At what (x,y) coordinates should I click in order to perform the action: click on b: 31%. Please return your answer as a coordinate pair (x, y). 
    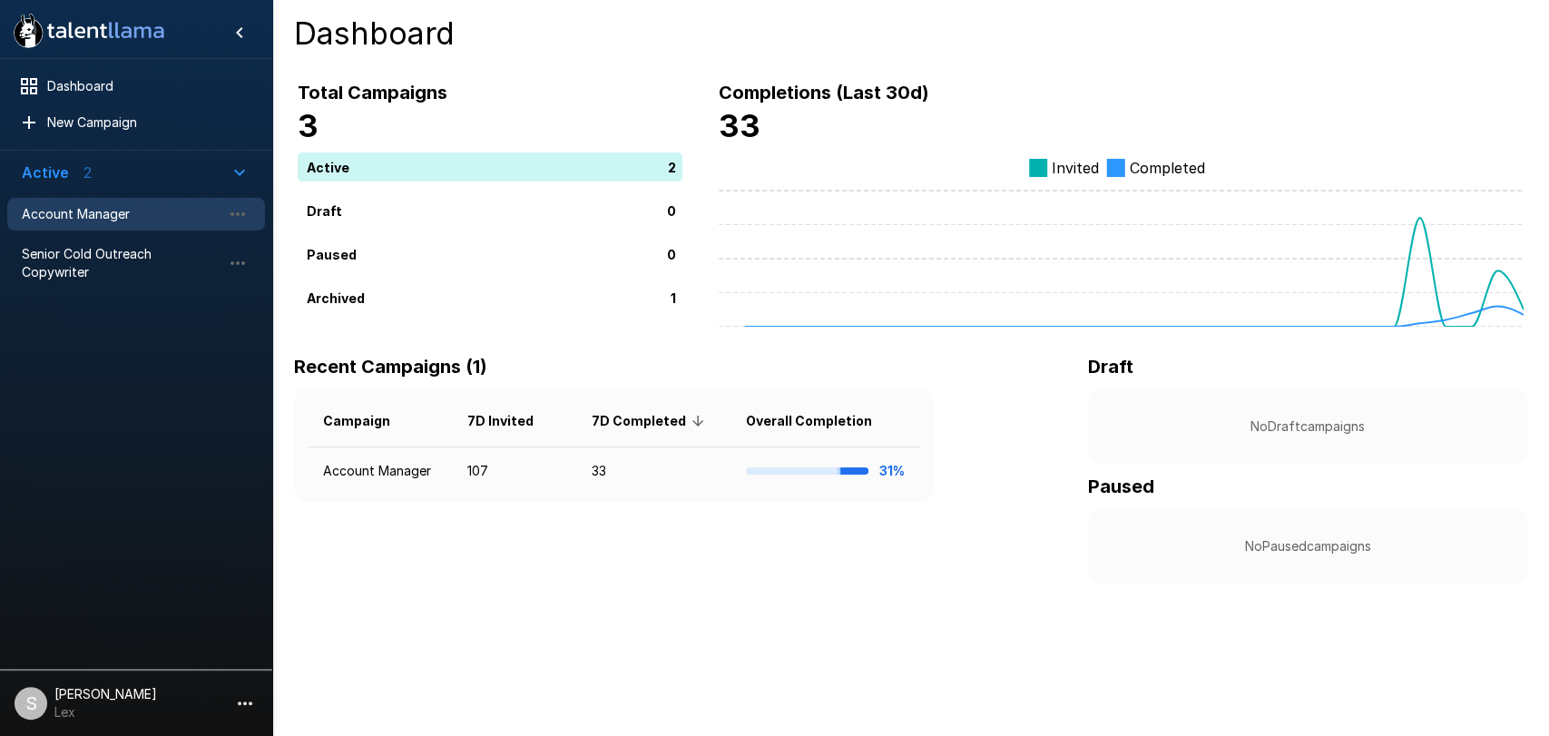
    Looking at the image, I should click on (892, 470).